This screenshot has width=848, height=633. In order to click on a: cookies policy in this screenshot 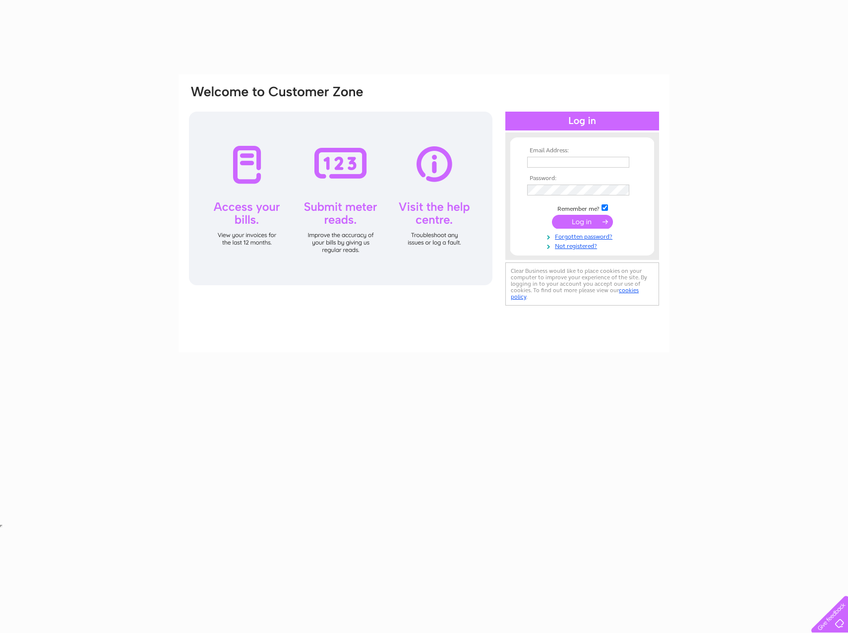, I will do `click(575, 293)`.